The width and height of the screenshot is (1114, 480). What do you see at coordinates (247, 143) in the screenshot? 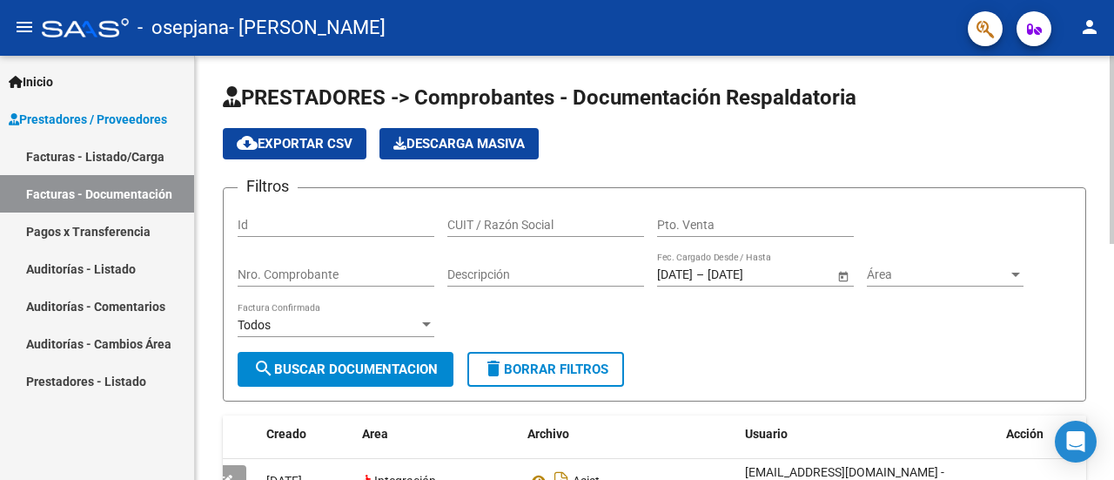
I see `mat-icon: cloud_download` at bounding box center [247, 143].